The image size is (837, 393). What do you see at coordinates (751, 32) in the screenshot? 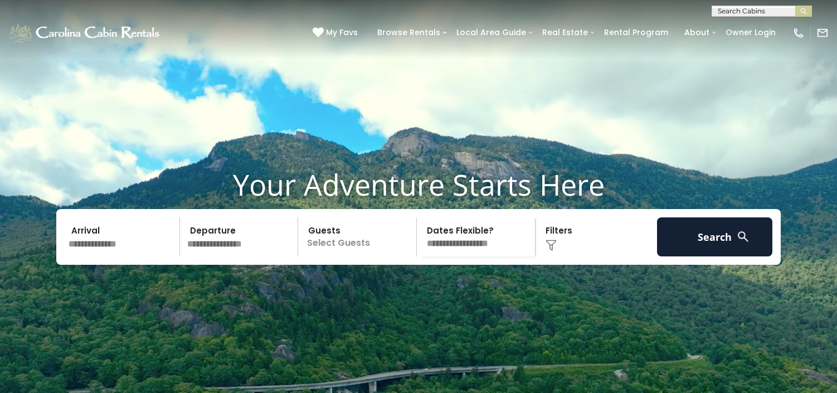
I see `a: Owner Login` at bounding box center [751, 32].